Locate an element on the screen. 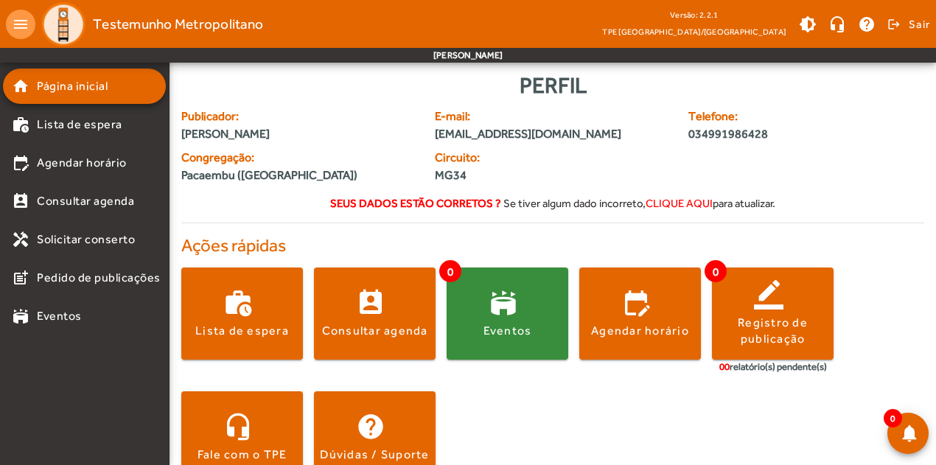 The image size is (936, 465). div: Versão: 2.2.1 is located at coordinates (694, 15).